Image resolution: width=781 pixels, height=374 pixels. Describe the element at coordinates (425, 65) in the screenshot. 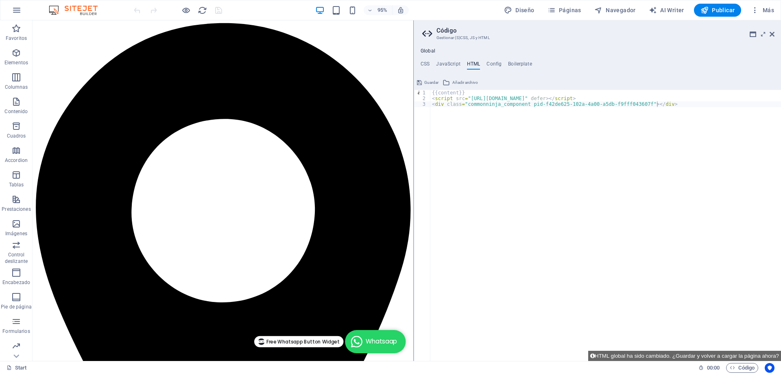

I see `h4: CSS` at that location.